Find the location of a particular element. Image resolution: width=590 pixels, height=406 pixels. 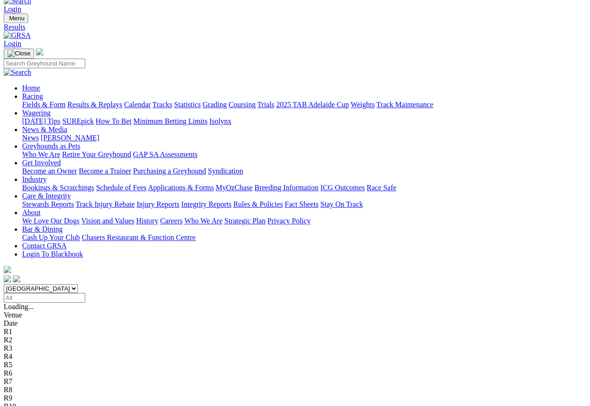

a: Become a Trainer is located at coordinates (105, 171).